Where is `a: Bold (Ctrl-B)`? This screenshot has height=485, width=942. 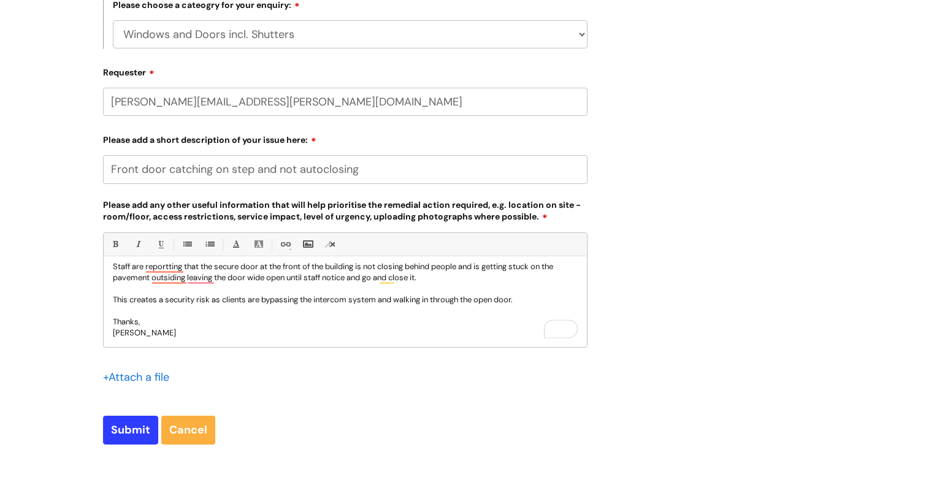 a: Bold (Ctrl-B) is located at coordinates (115, 244).